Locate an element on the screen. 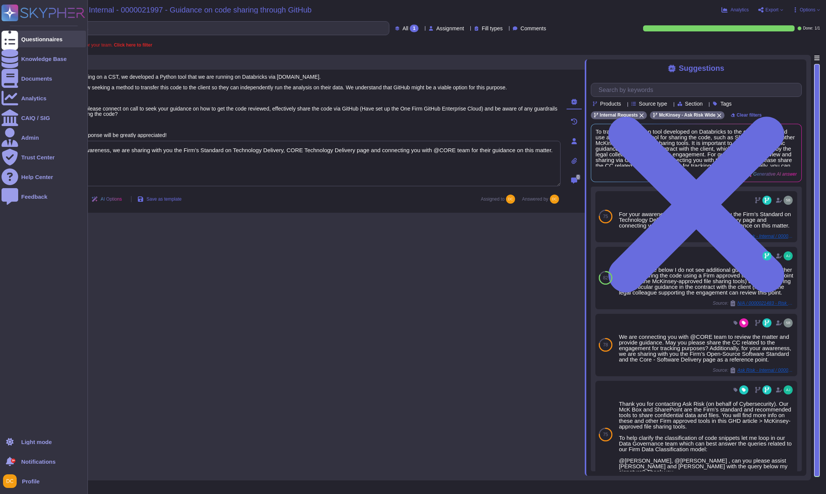 This screenshot has height=494, width=826. span: Assignment is located at coordinates (450, 28).